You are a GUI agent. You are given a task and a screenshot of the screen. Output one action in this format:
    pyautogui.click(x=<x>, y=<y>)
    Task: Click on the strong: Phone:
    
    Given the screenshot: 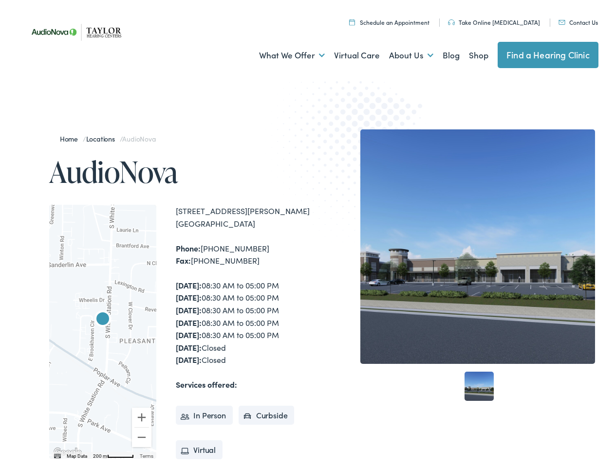 What is the action you would take?
    pyautogui.click(x=188, y=245)
    